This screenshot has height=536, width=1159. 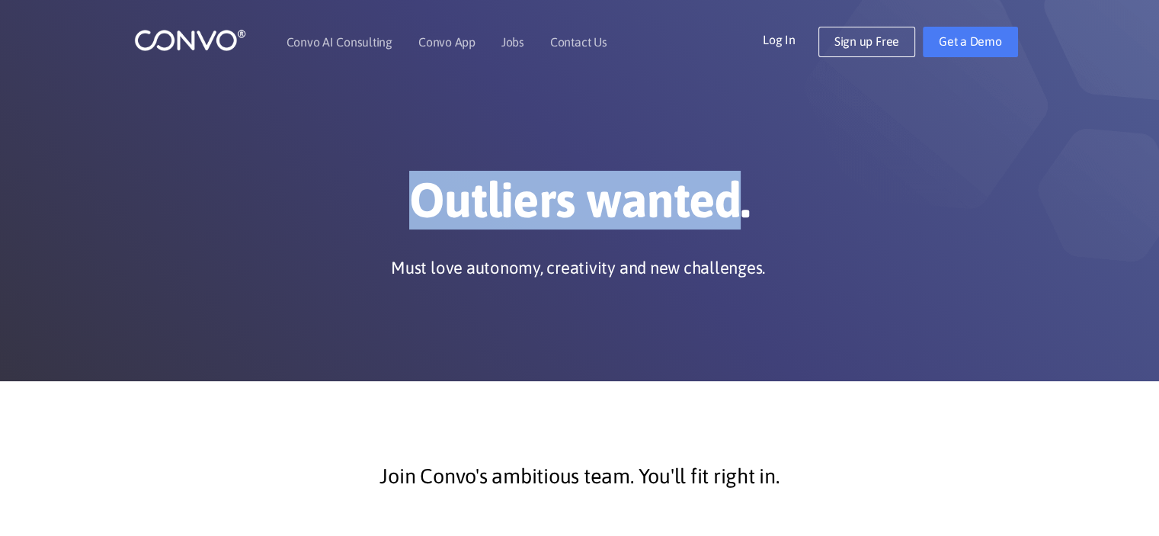 What do you see at coordinates (970, 42) in the screenshot?
I see `a: Get a Demo` at bounding box center [970, 42].